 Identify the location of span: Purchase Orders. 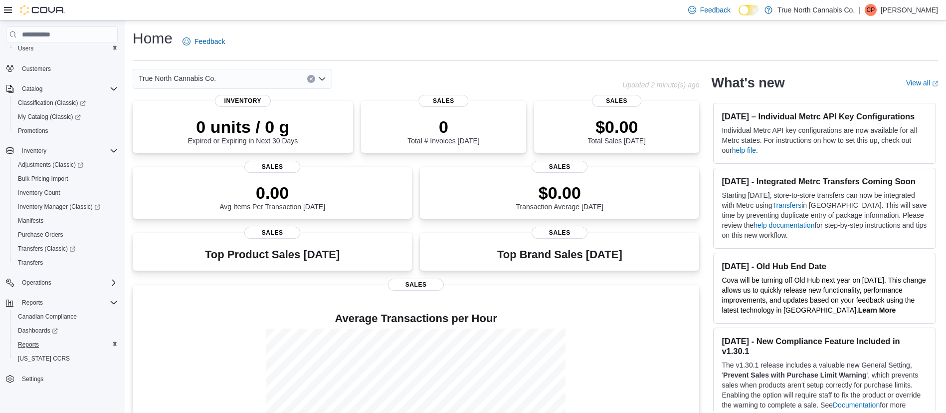
(40, 234).